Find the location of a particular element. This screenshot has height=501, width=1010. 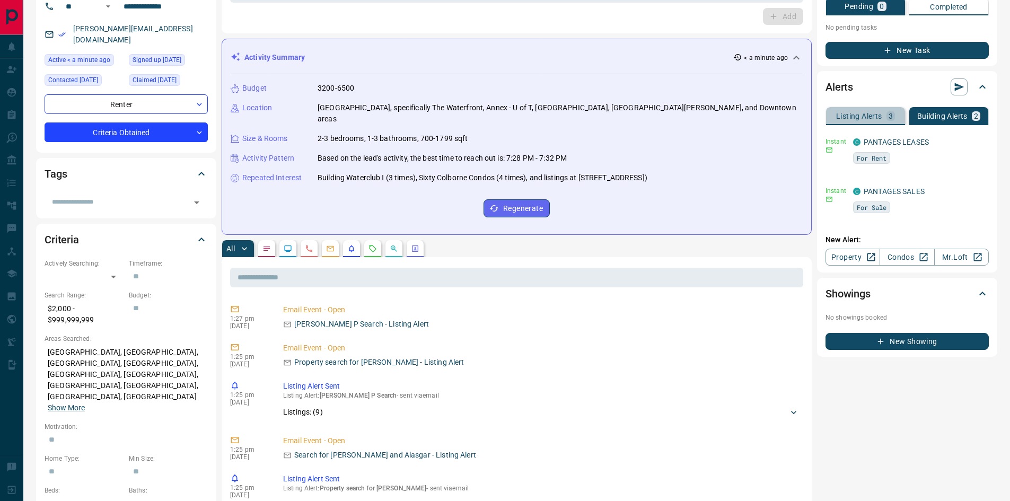

p: Home Type: is located at coordinates (84, 459).